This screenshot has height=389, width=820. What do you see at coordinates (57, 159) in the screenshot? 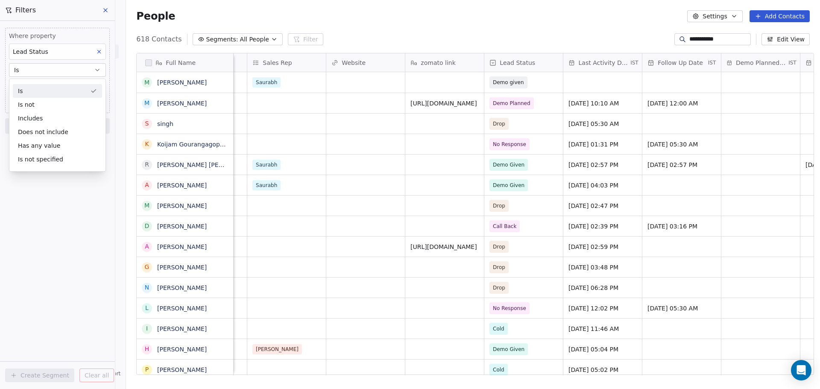
I see `div: Is not specified` at bounding box center [57, 159].